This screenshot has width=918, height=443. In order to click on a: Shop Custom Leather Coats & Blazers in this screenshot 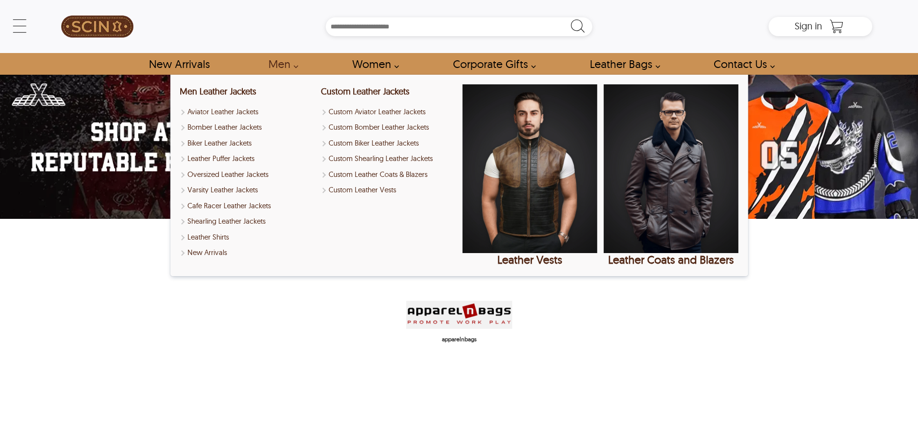, I will do `click(388, 174)`.